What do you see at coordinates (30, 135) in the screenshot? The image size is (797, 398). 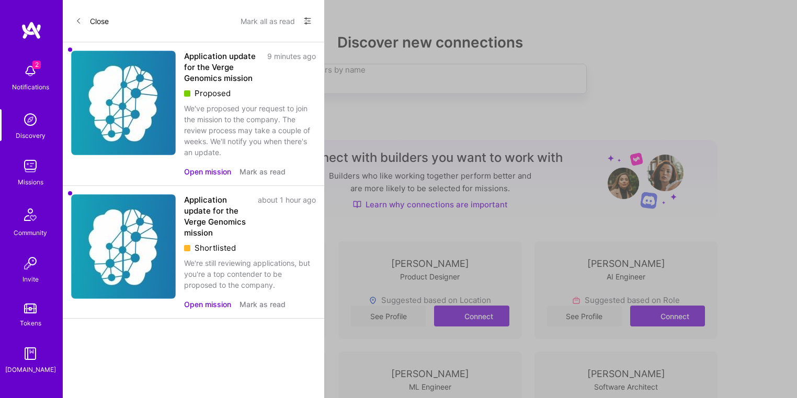 I see `div: Discovery` at bounding box center [30, 135].